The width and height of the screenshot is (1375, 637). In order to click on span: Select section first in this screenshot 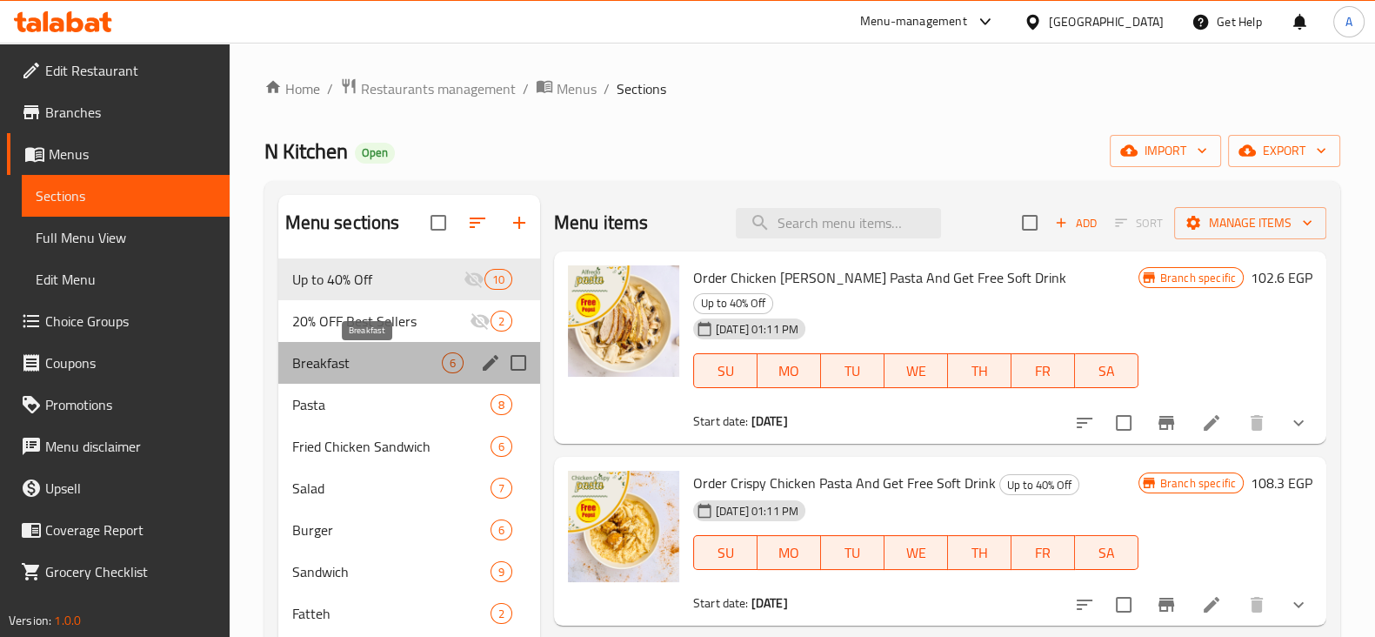, I will do `click(1139, 223)`.